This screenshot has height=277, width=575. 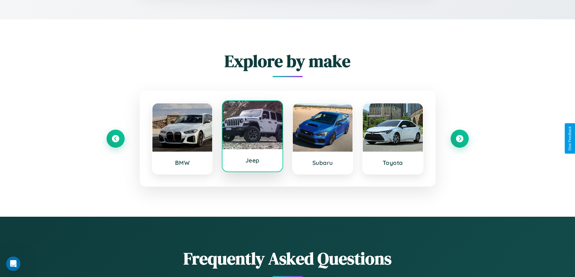 What do you see at coordinates (288, 61) in the screenshot?
I see `h2: Explore by make` at bounding box center [288, 61].